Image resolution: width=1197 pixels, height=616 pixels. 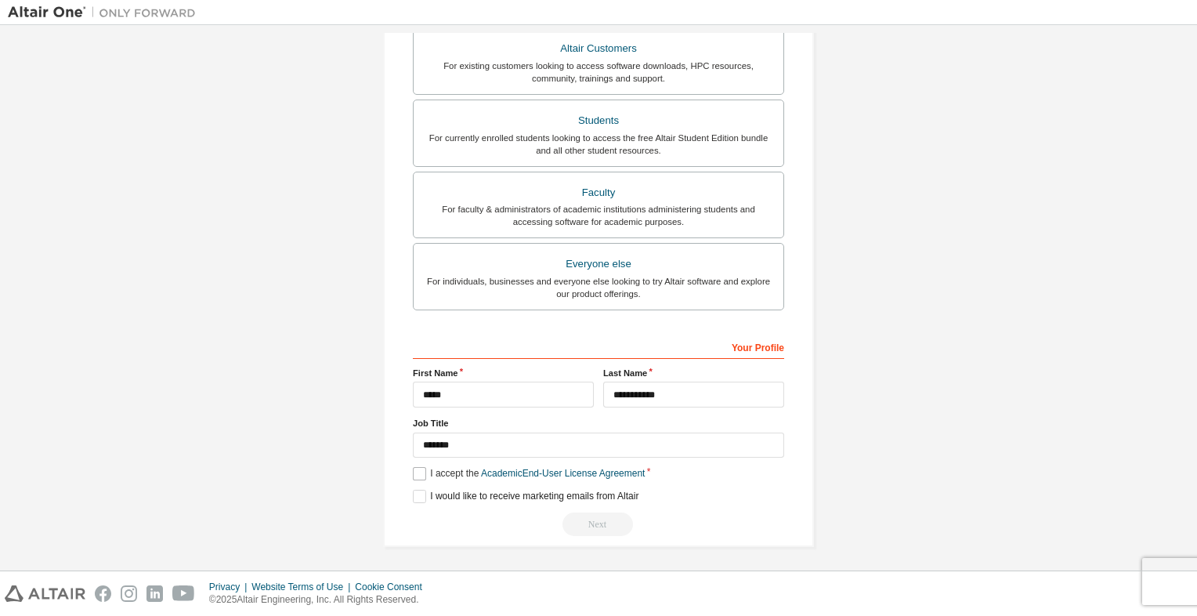 What do you see at coordinates (526, 496) in the screenshot?
I see `label: I would like to receive marketing emails from Altair` at bounding box center [526, 496].